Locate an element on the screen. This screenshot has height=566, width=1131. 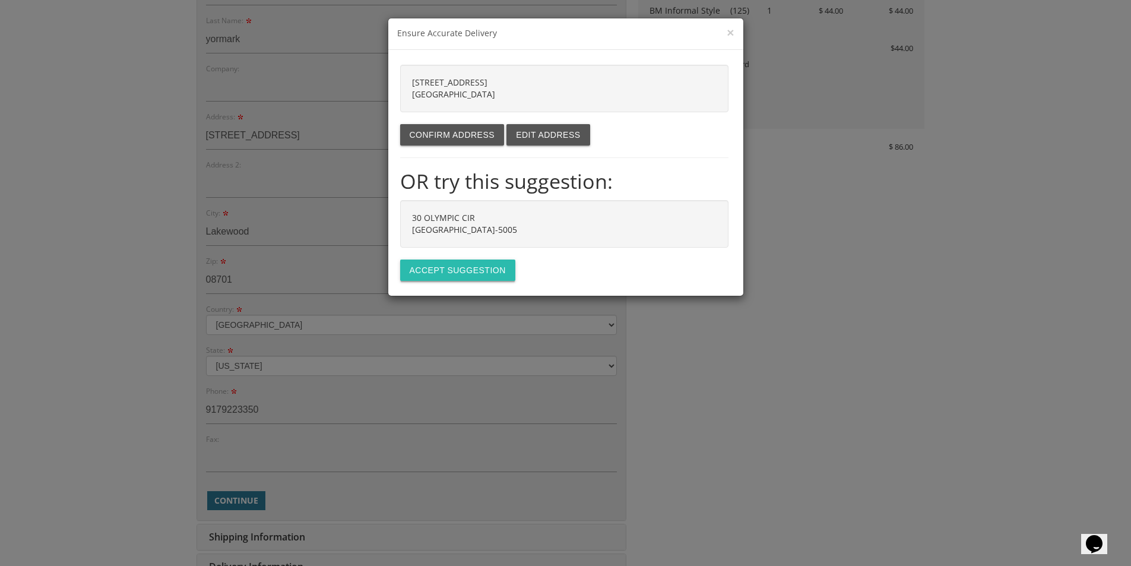
h3: Ensure Accurate Delivery is located at coordinates (566, 34).